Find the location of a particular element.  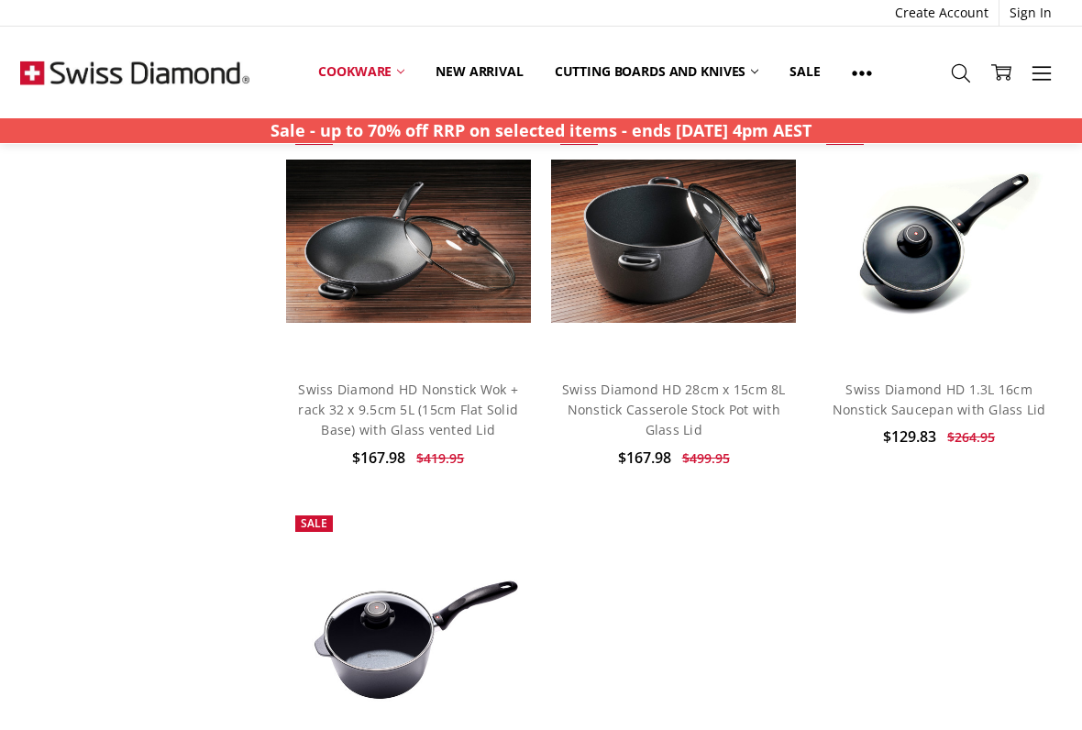

span: $419.95 is located at coordinates (440, 457).